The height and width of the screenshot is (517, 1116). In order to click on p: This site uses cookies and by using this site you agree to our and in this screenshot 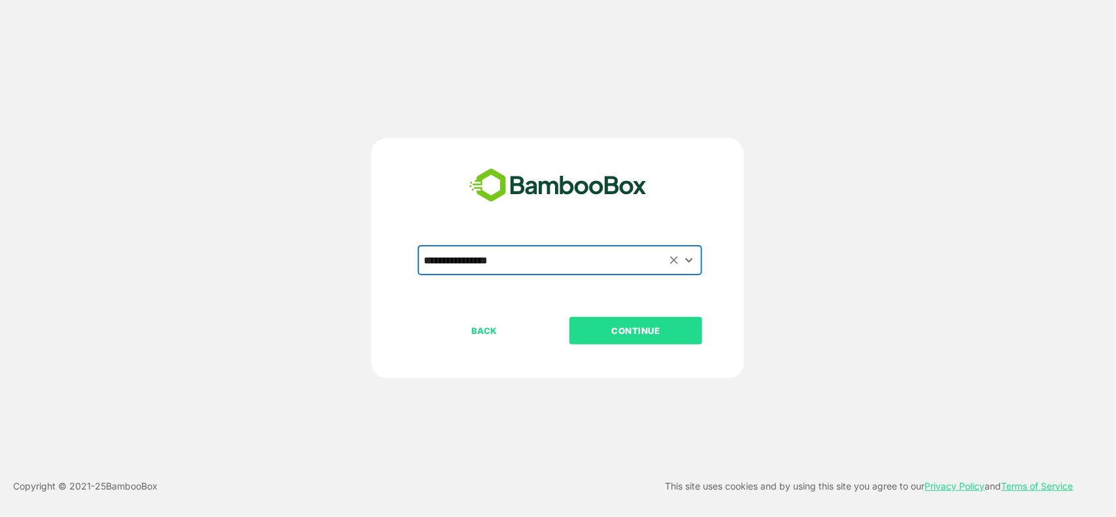, I will do `click(870, 487)`.